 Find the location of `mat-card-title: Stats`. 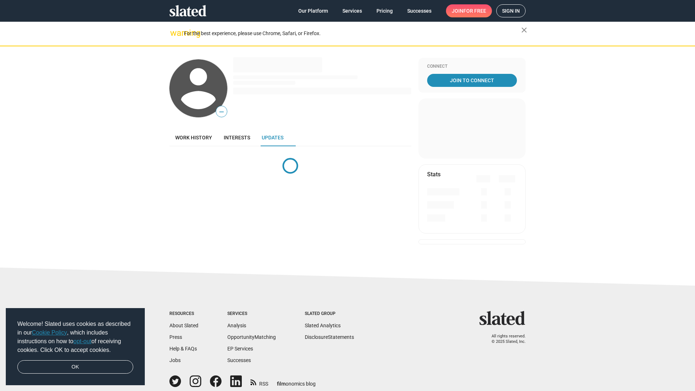

mat-card-title: Stats is located at coordinates (434, 174).